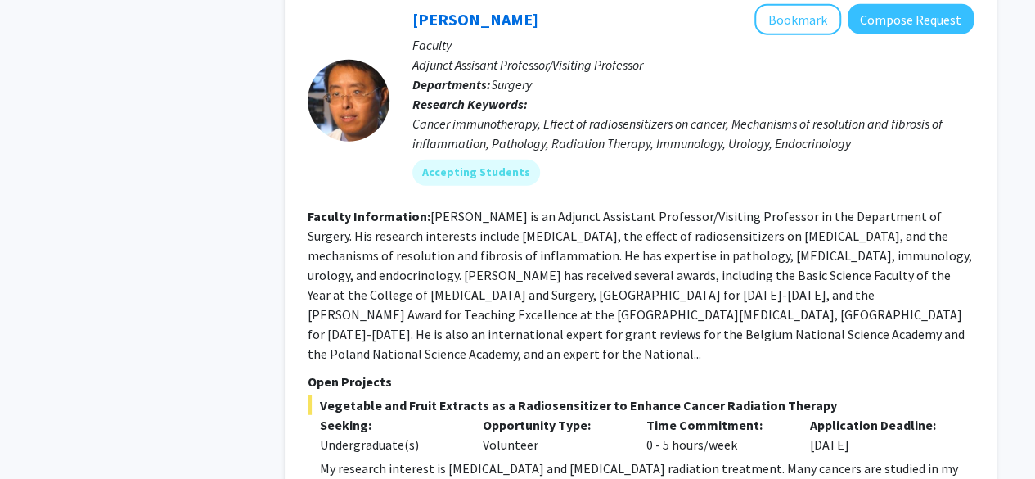 This screenshot has height=479, width=1035. Describe the element at coordinates (911, 19) in the screenshot. I see `button: Compose Request to Yujiang Fang` at that location.